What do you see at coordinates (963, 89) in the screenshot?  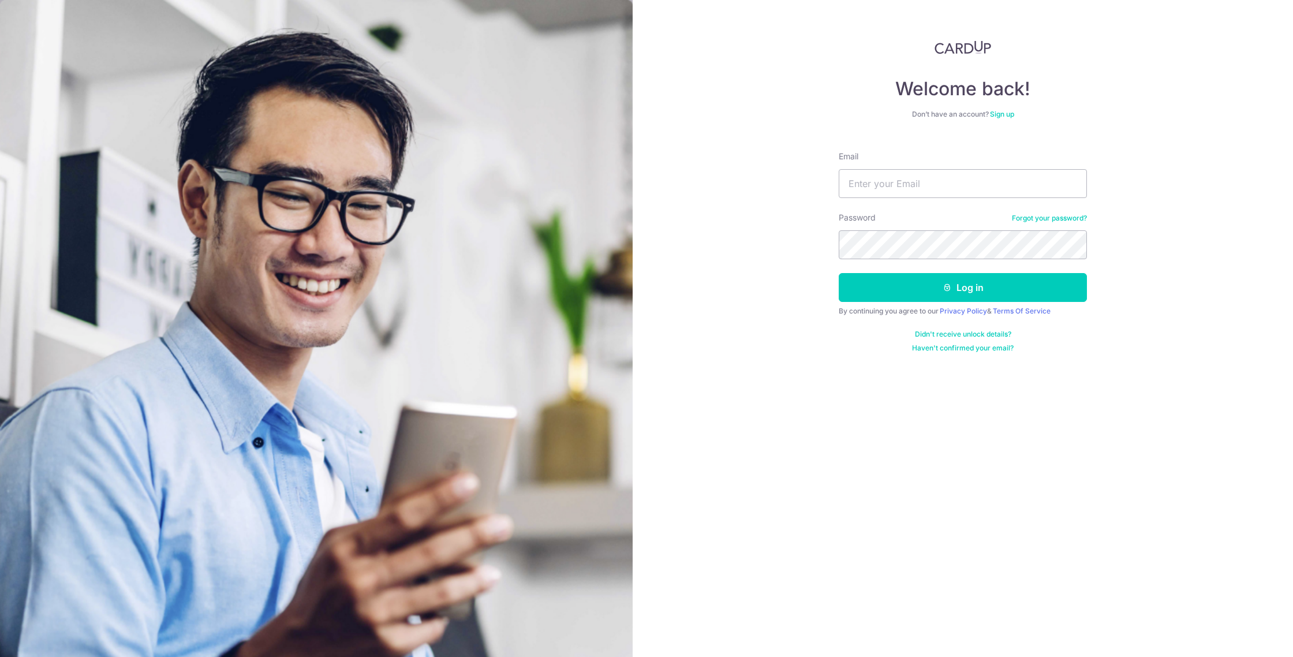 I see `h4: Welcome back!` at bounding box center [963, 89].